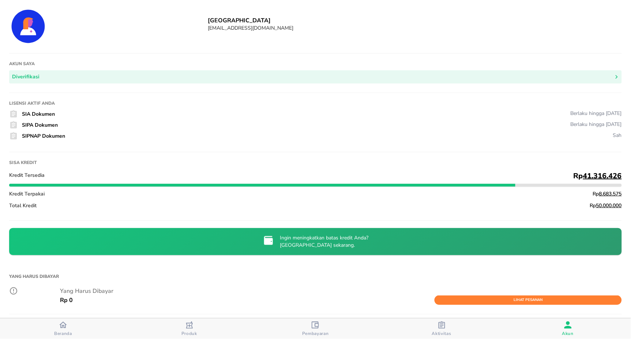  Describe the element at coordinates (528, 300) in the screenshot. I see `button: Lihat Pesanan` at that location.